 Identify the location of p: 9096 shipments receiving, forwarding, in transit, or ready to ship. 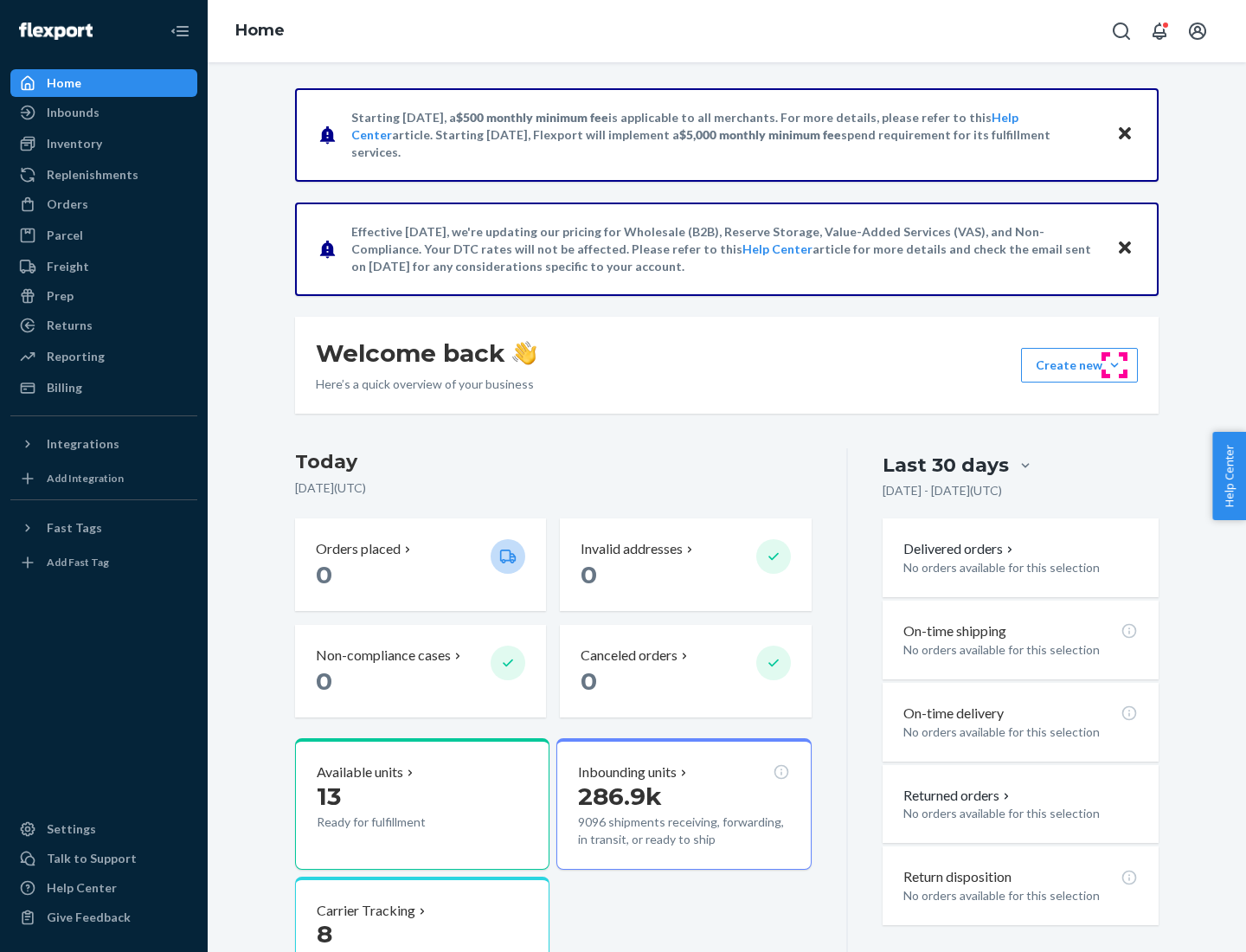
(684, 830).